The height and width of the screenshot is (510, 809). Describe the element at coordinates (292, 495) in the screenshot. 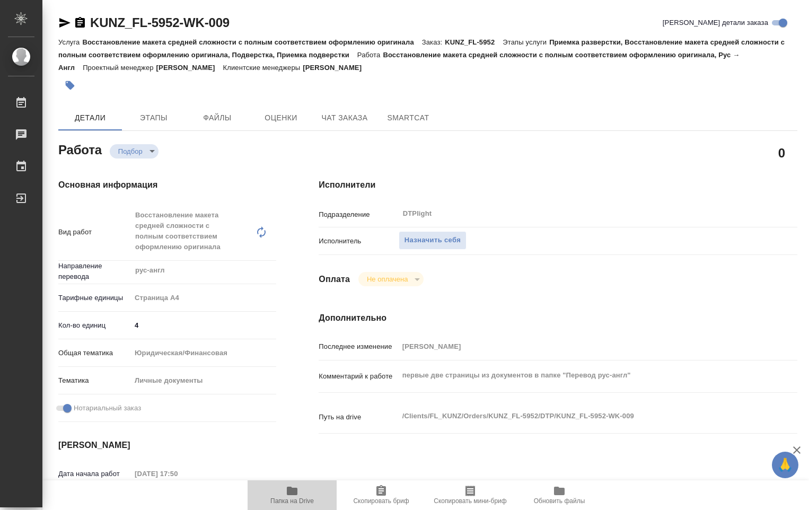

I see `button: Папка на Drive` at that location.